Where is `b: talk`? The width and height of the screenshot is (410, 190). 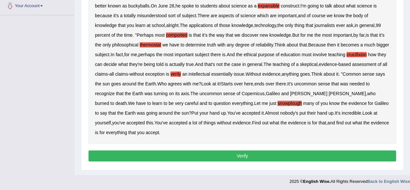
b: talk is located at coordinates (329, 6).